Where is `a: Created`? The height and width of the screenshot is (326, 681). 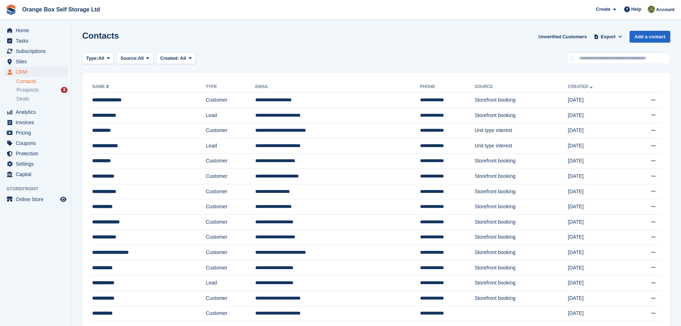
a: Created is located at coordinates (581, 86).